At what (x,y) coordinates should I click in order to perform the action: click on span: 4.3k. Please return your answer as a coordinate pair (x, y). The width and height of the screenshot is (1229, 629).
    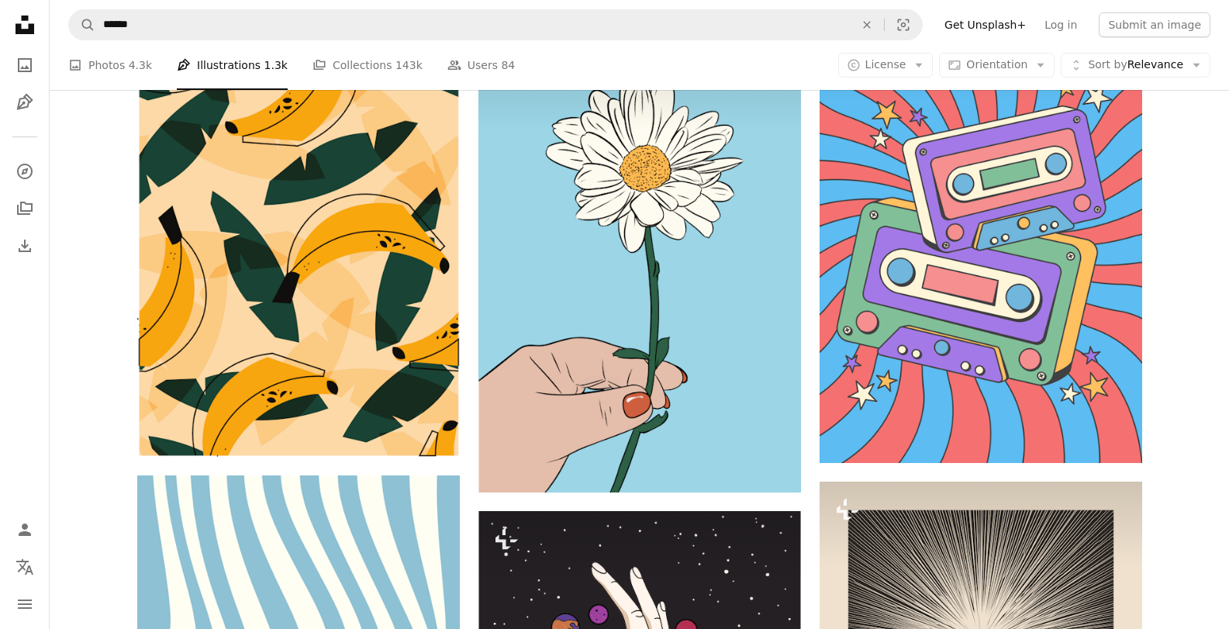
    Looking at the image, I should click on (140, 65).